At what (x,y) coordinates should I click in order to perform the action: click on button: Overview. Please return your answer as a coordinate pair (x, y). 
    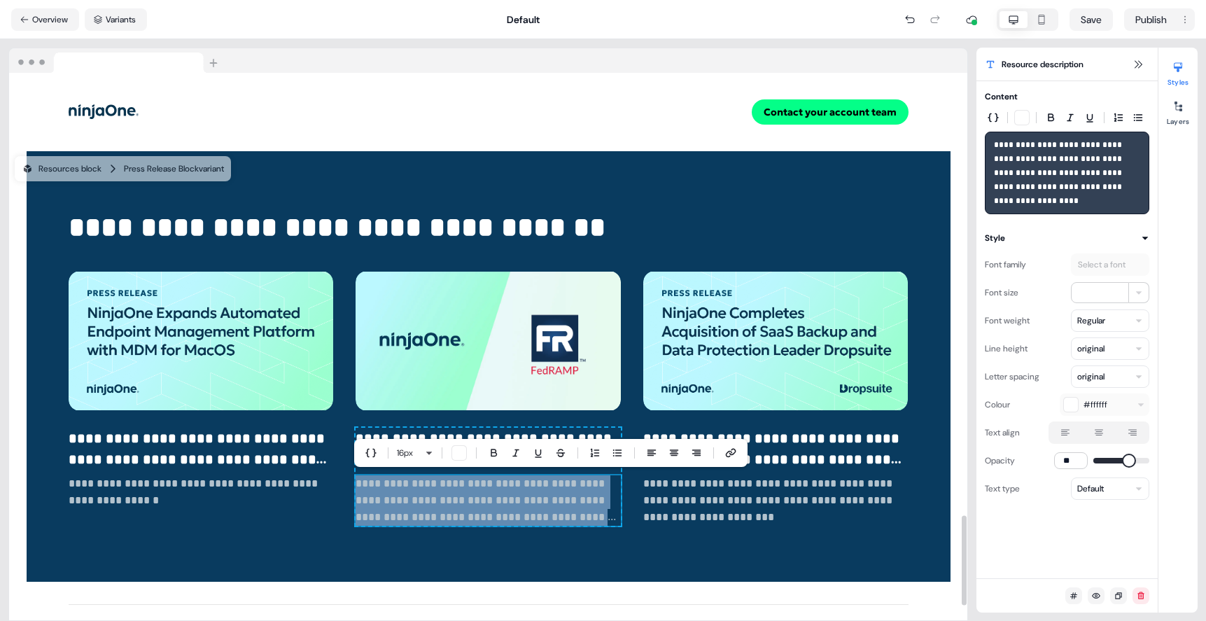
    Looking at the image, I should click on (45, 20).